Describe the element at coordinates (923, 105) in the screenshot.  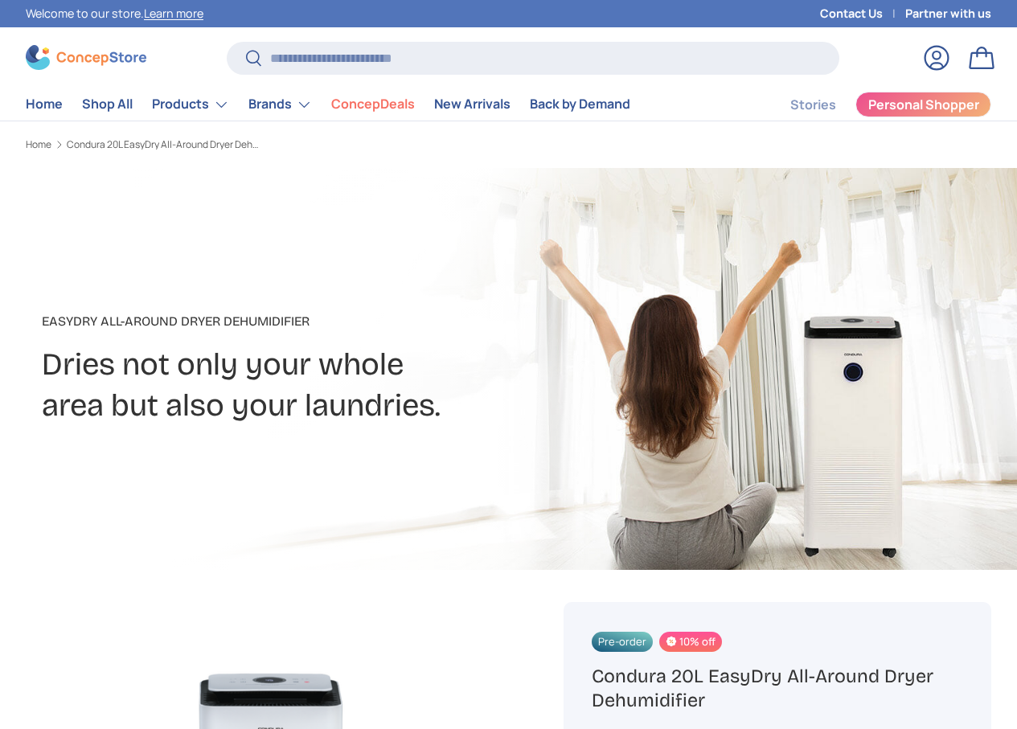
I see `a: Personal Shopper` at that location.